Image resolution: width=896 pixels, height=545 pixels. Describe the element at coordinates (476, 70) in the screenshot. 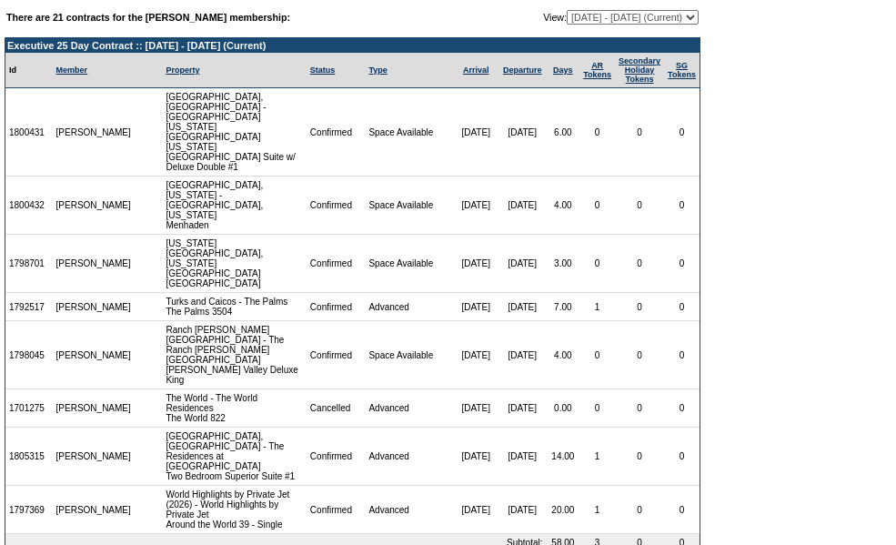

I see `a: Arrival` at that location.